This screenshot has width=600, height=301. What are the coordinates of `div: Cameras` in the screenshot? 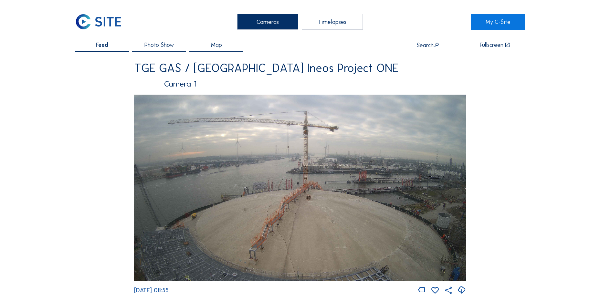 It's located at (268, 22).